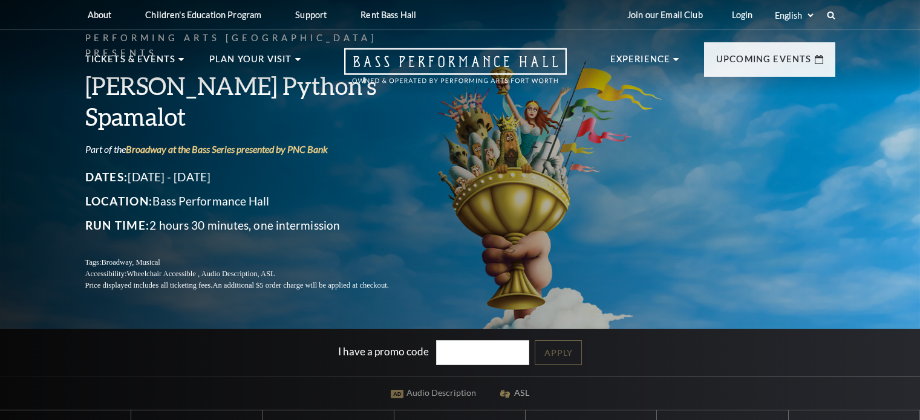 This screenshot has height=420, width=920. Describe the element at coordinates (252, 226) in the screenshot. I see `p: 2 hours 30 minutes, one intermission` at that location.